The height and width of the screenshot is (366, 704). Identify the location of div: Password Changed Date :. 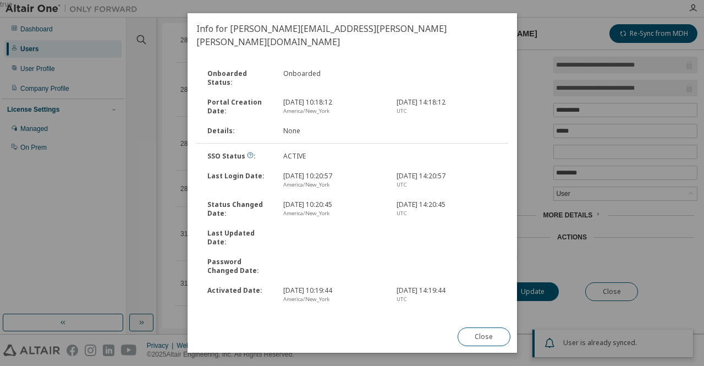
(239, 266).